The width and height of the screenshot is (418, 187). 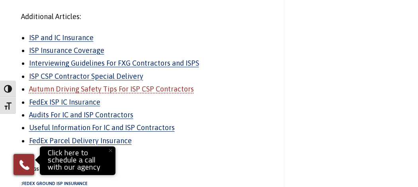 I want to click on a: Autumn Driving Safety Tips For ISP CSP Contractors, so click(x=111, y=89).